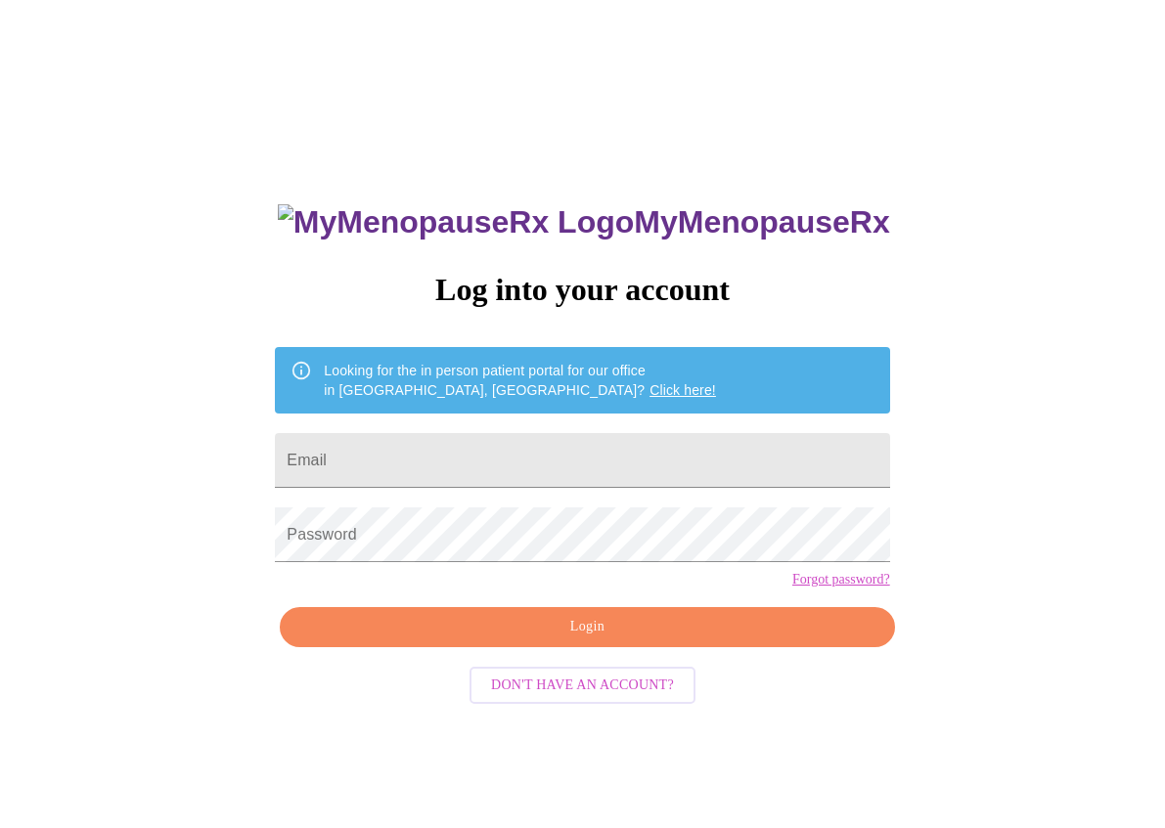 The height and width of the screenshot is (828, 1165). I want to click on a: Don't have an account?, so click(582, 684).